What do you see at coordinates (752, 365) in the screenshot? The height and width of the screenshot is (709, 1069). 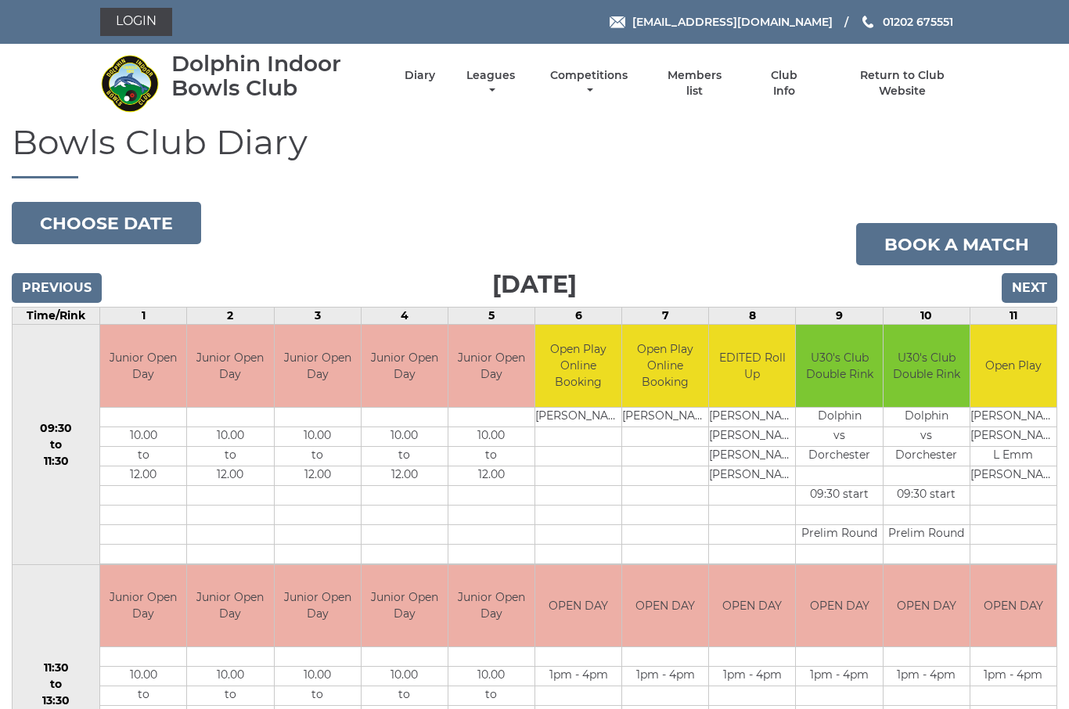 I see `td: EDITED Roll Up` at bounding box center [752, 365].